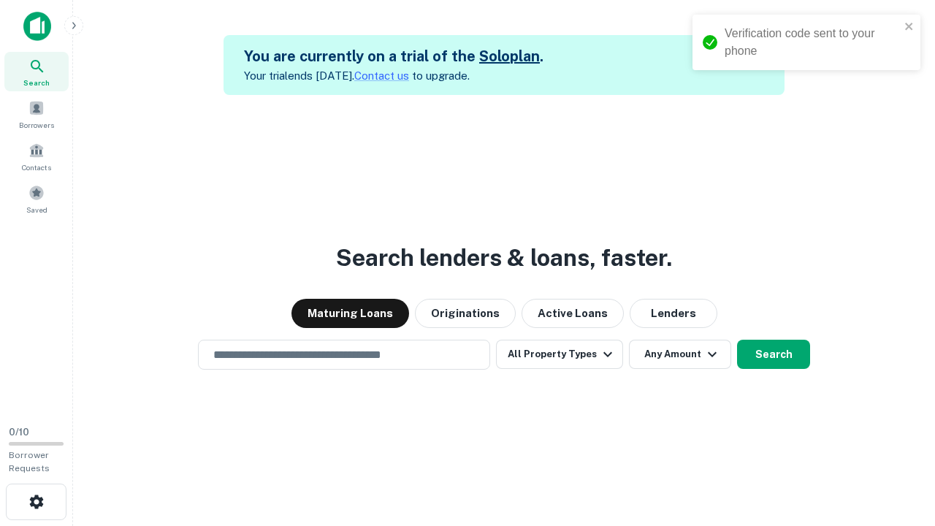 The width and height of the screenshot is (935, 526). Describe the element at coordinates (381, 75) in the screenshot. I see `a: Contact us` at that location.